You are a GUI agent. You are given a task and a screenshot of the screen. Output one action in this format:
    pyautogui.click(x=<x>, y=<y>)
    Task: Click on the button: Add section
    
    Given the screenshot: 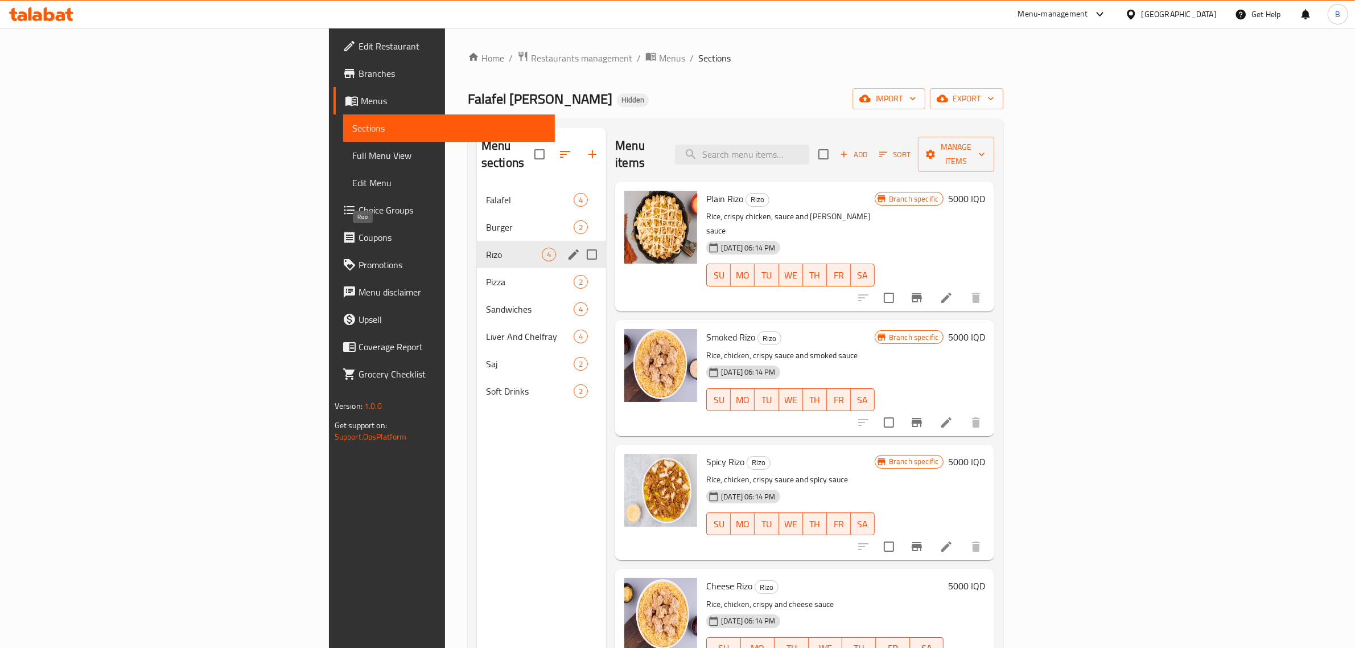 What is the action you would take?
    pyautogui.click(x=592, y=154)
    